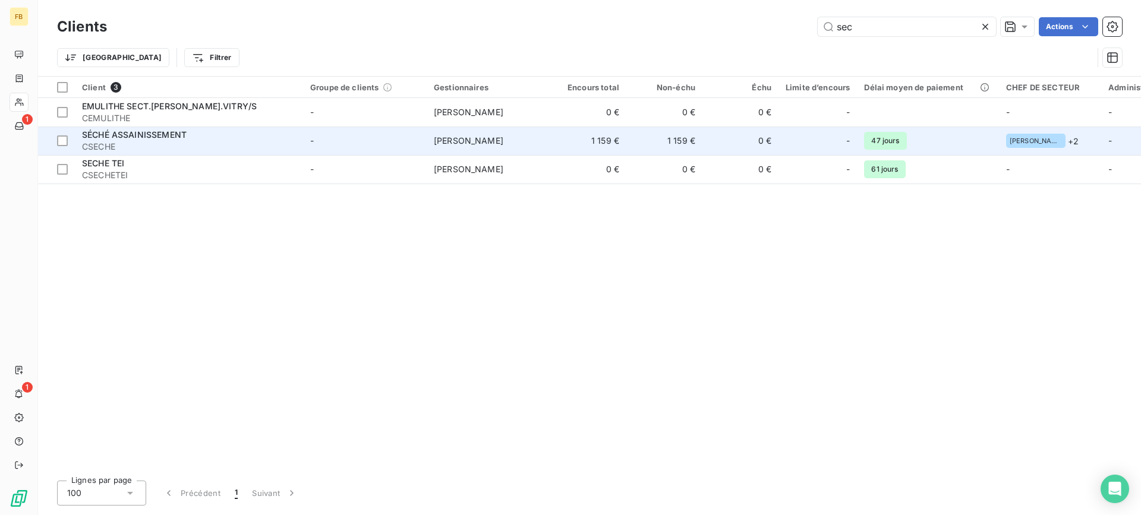  I want to click on div: Gestionnaires, so click(489, 87).